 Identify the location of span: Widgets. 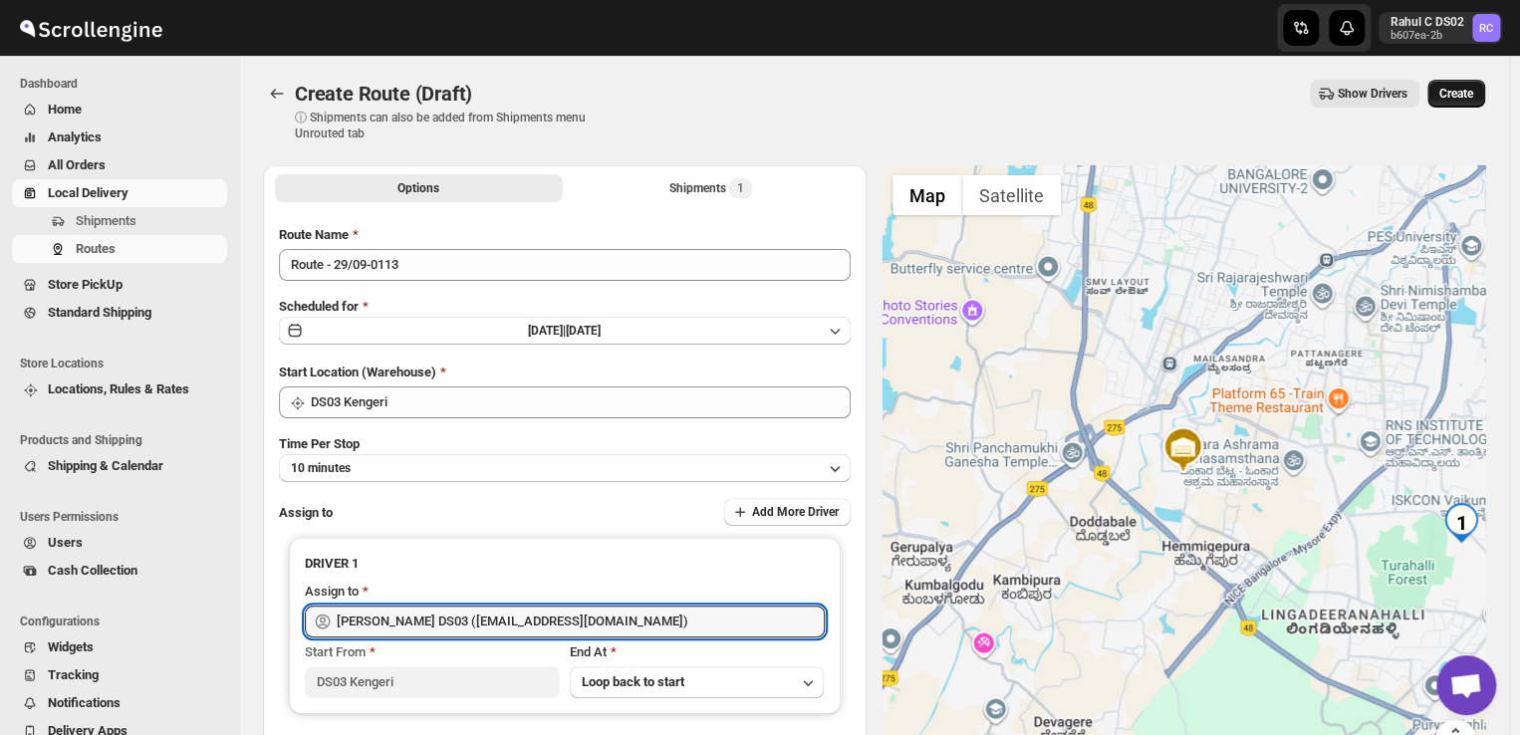
(71, 646).